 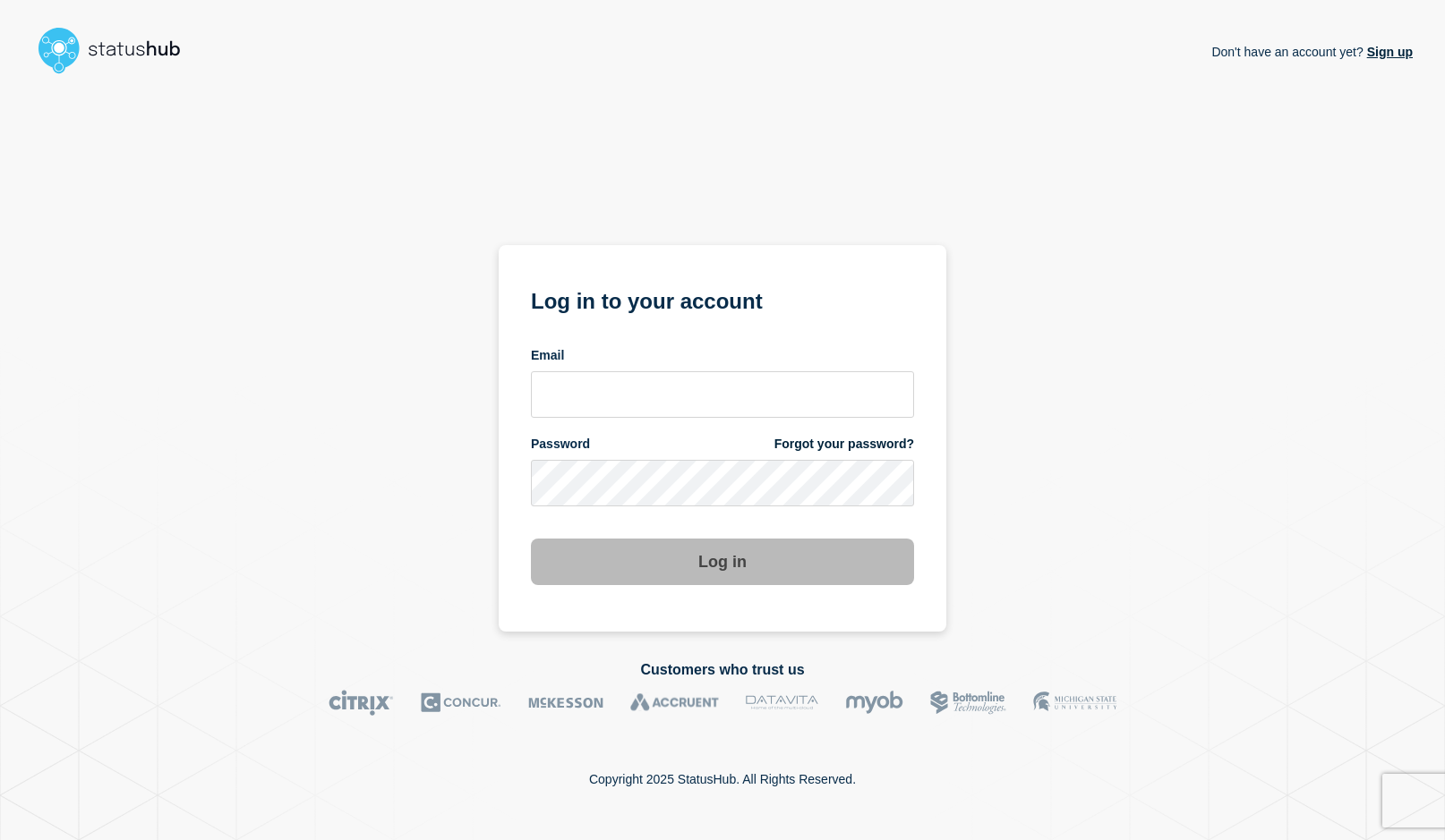 I want to click on button: Log in, so click(x=722, y=562).